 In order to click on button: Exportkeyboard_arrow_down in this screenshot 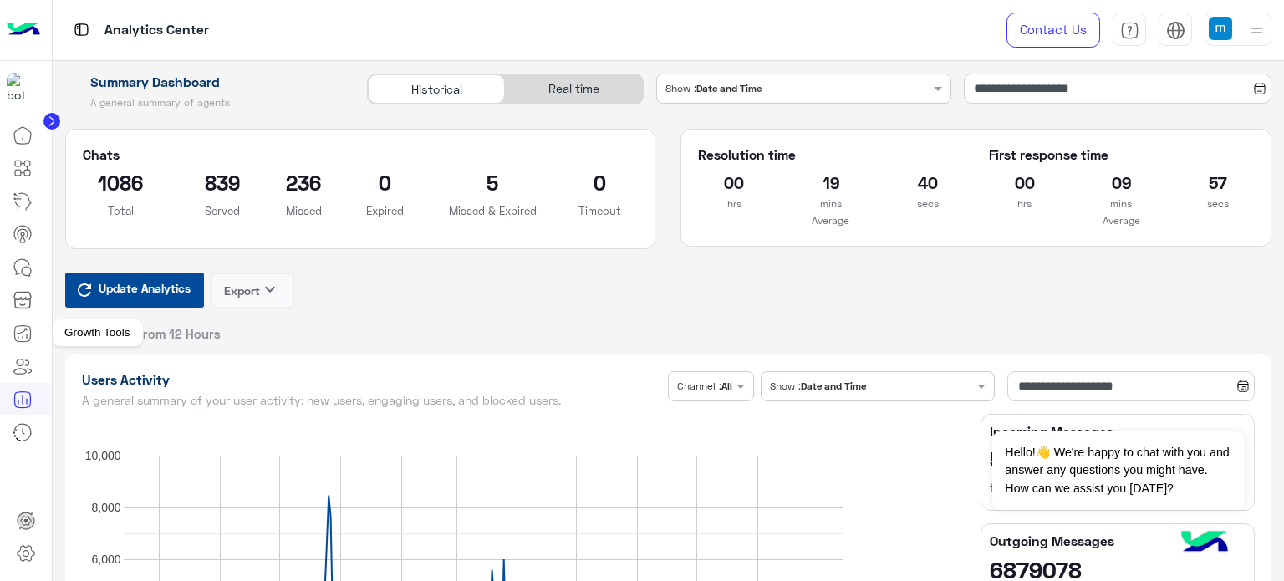, I will do `click(252, 290)`.